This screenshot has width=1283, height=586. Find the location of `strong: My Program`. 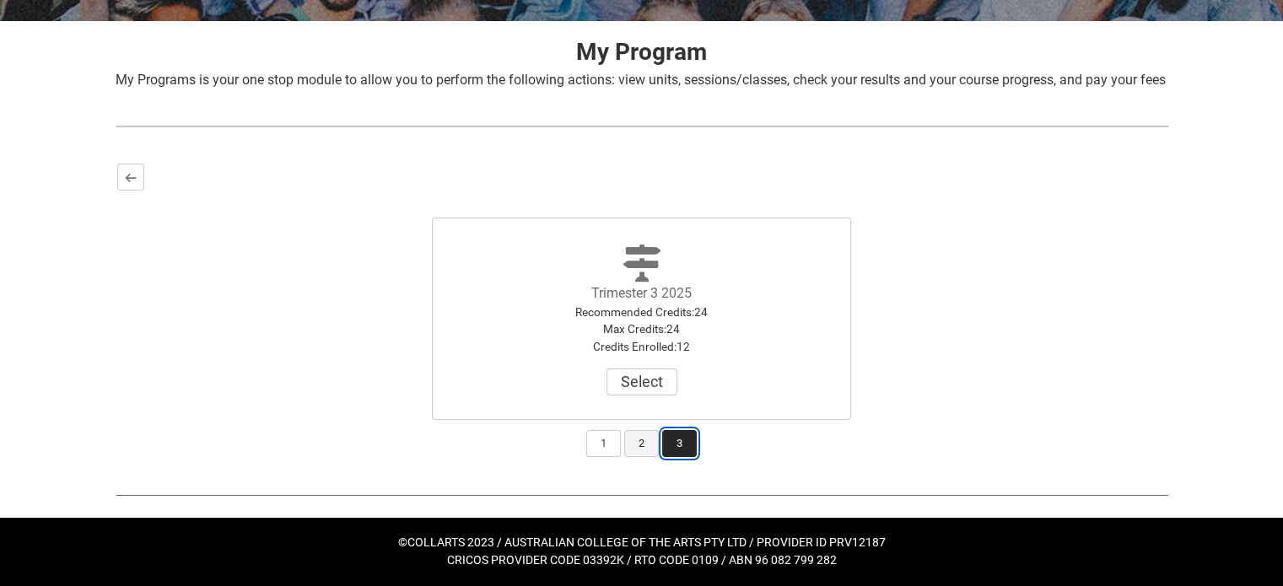

strong: My Program is located at coordinates (641, 51).